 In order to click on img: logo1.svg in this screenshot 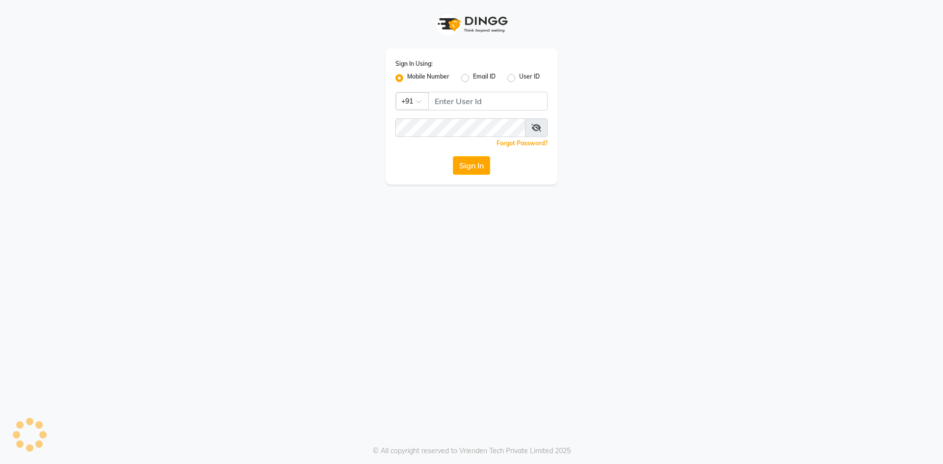, I will do `click(471, 24)`.